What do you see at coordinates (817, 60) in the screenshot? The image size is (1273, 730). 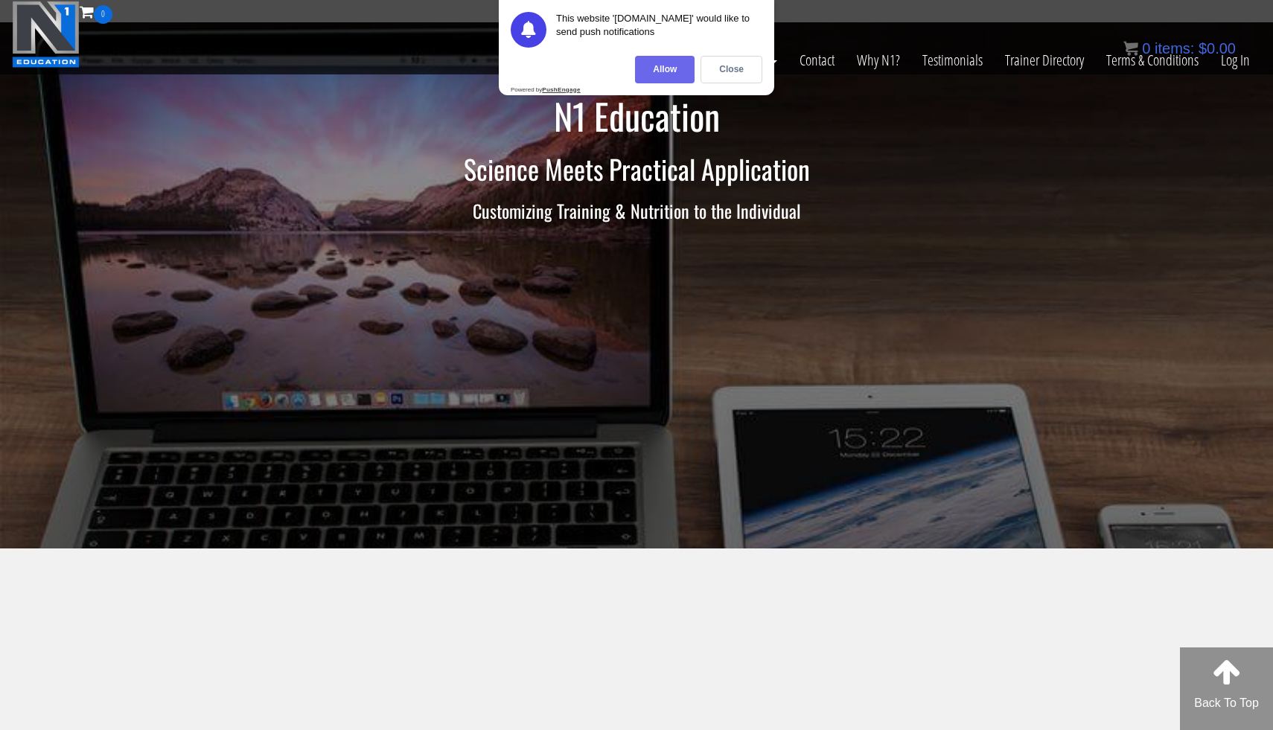 I see `a: Contact` at bounding box center [817, 60].